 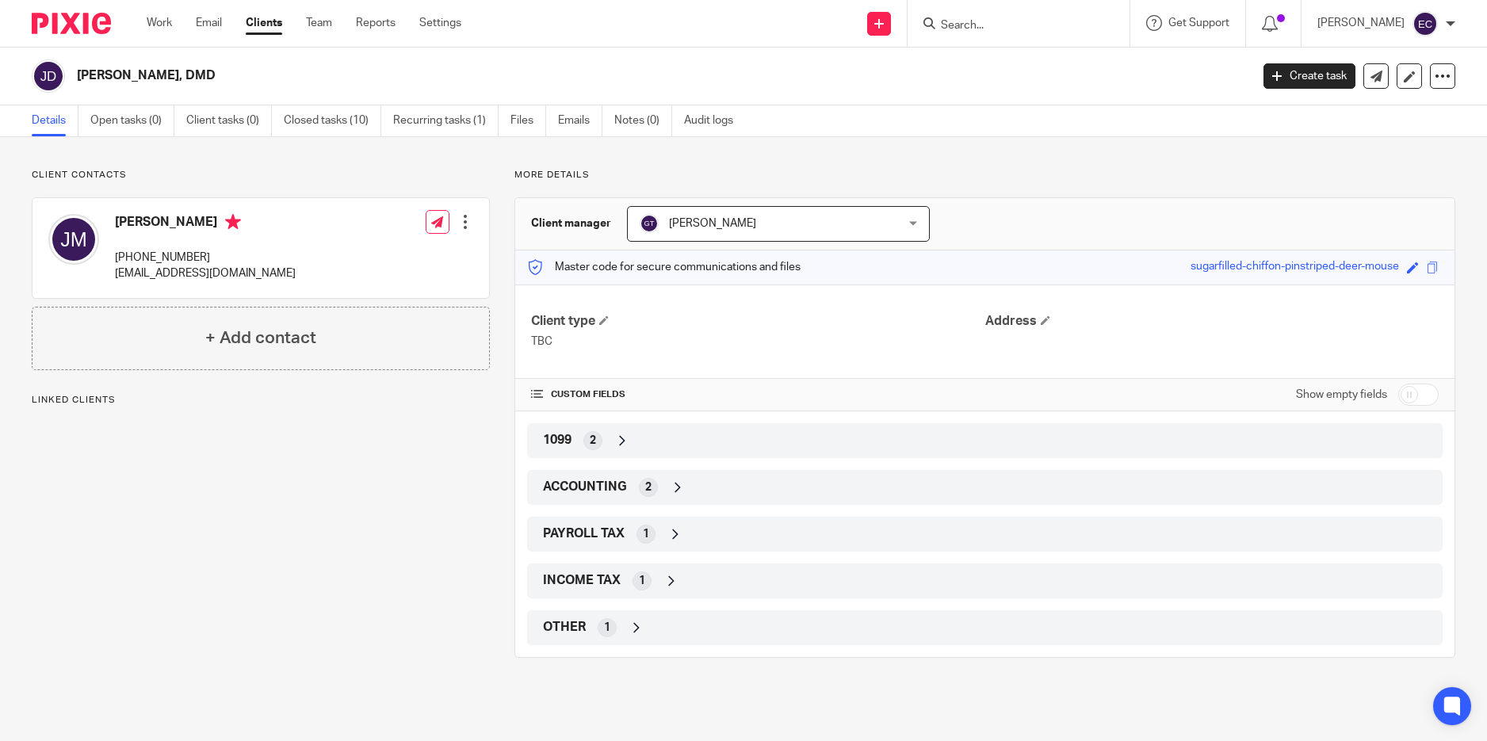 I want to click on img: Pixie, so click(x=71, y=23).